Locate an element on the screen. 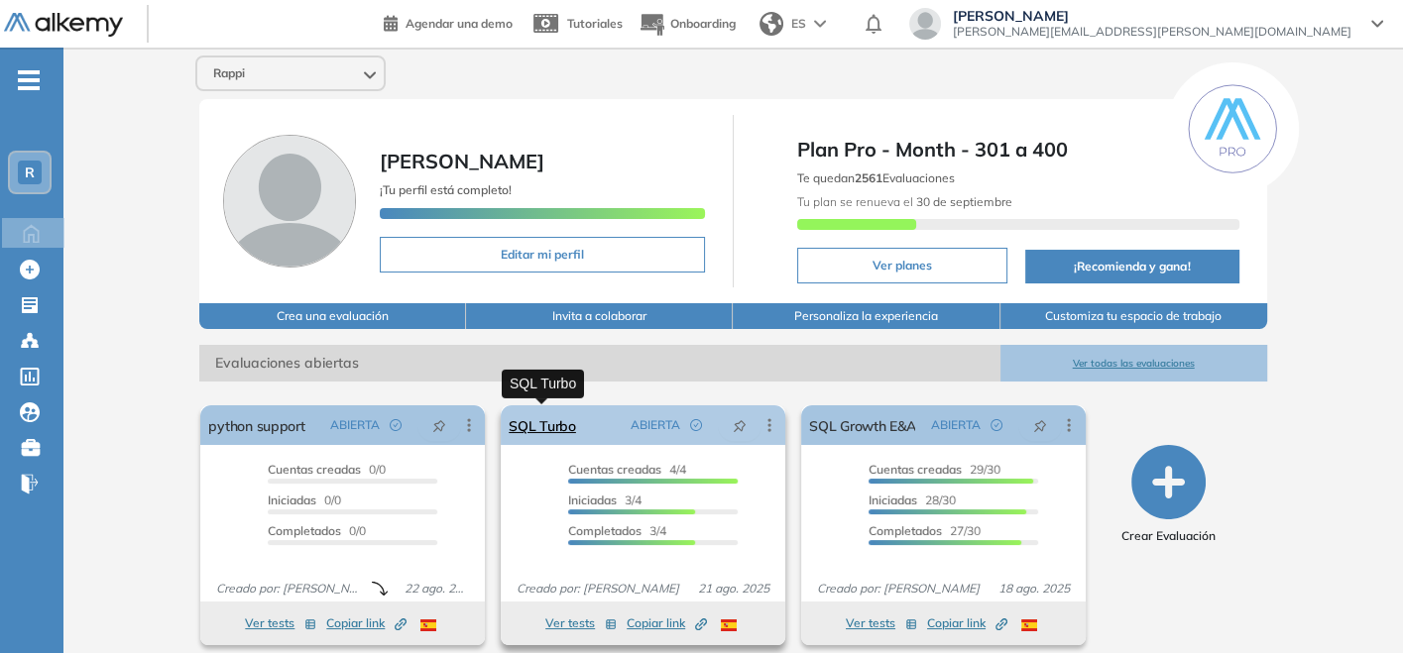  span: 27/30 is located at coordinates (924, 531).